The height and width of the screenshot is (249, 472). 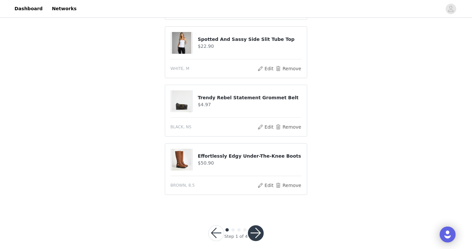 What do you see at coordinates (183, 185) in the screenshot?
I see `span: BROWN, 8.5` at bounding box center [183, 185].